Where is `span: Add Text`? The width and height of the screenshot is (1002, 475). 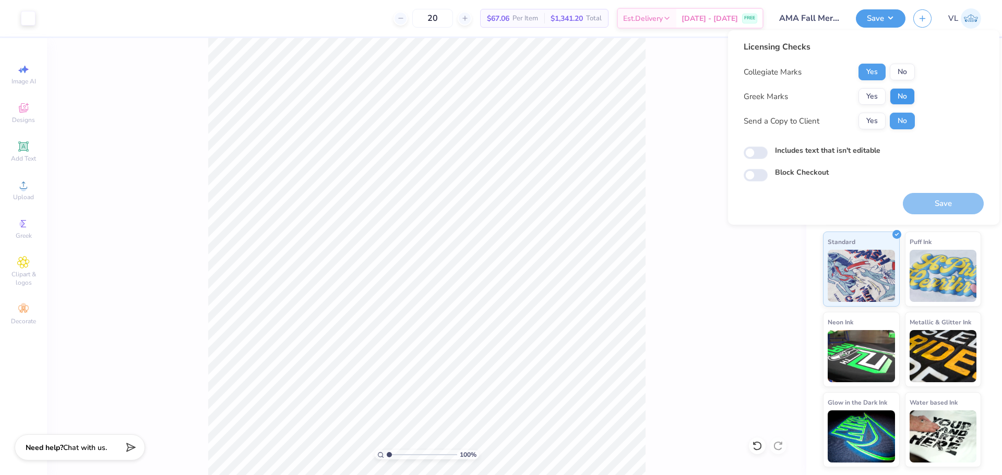 span: Add Text is located at coordinates (23, 159).